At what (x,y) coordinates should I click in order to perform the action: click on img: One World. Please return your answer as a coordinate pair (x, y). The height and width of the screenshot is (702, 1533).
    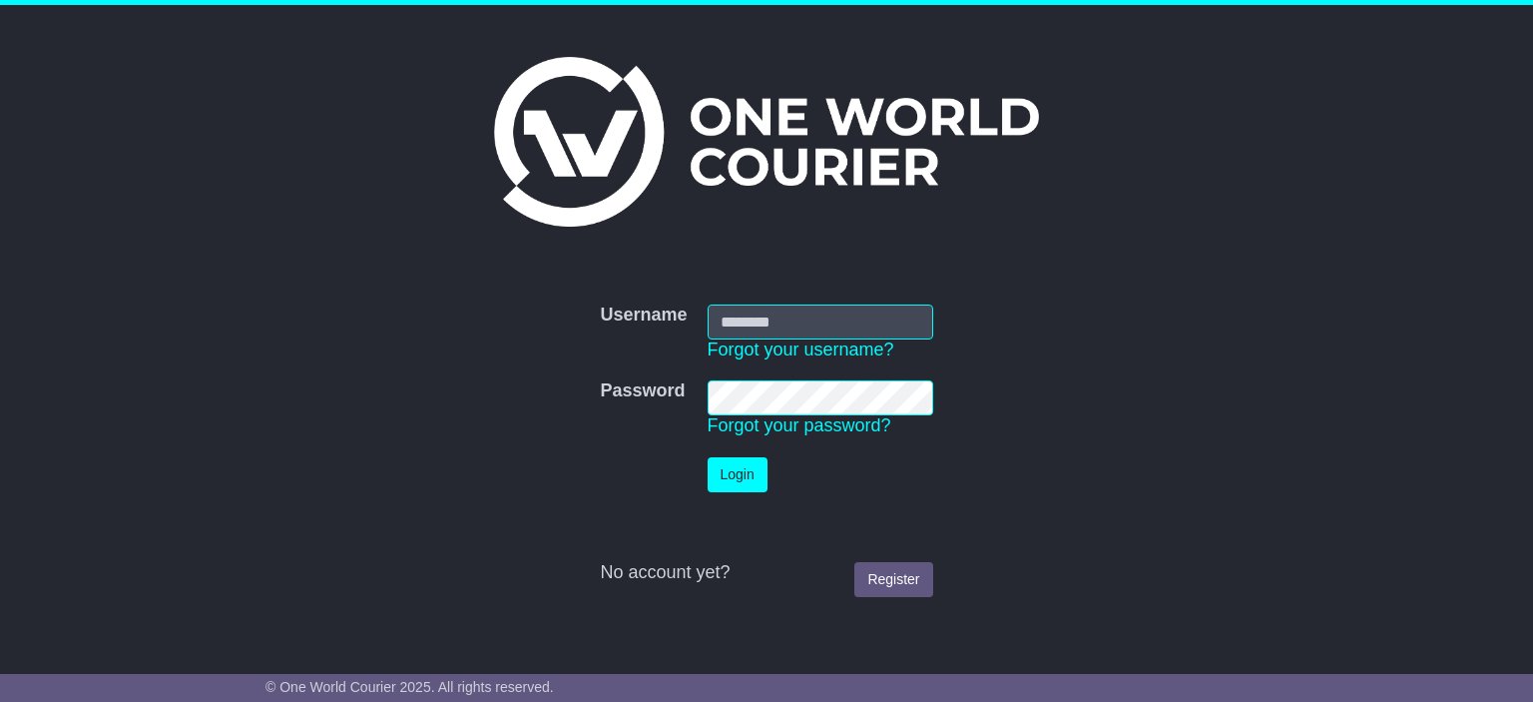
    Looking at the image, I should click on (767, 142).